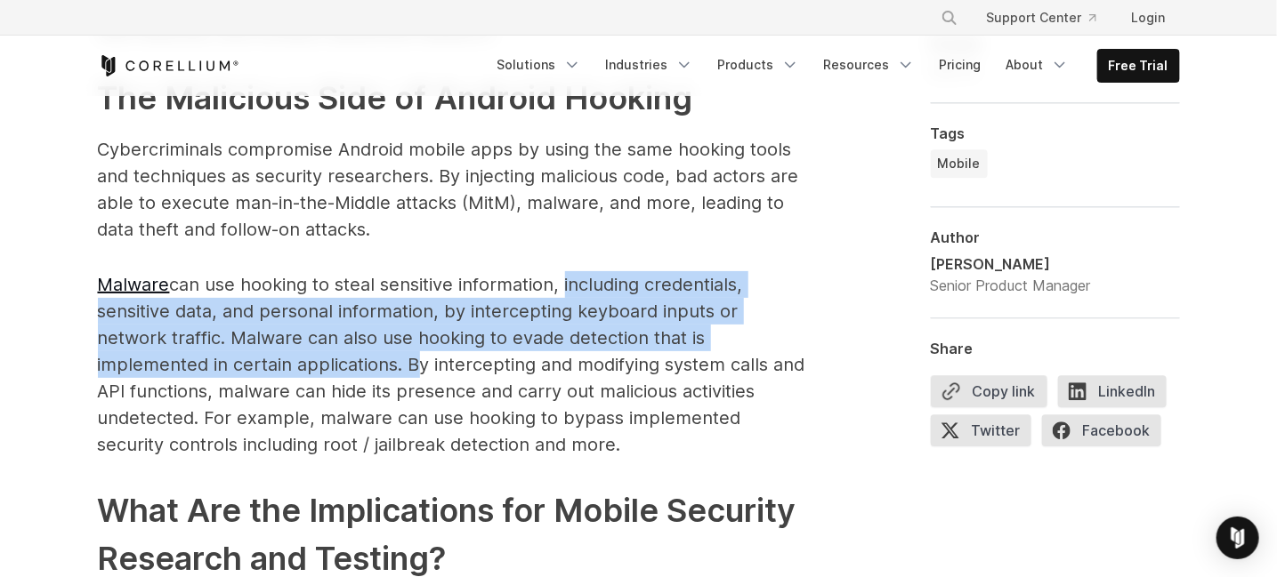  I want to click on button: Copy link, so click(989, 392).